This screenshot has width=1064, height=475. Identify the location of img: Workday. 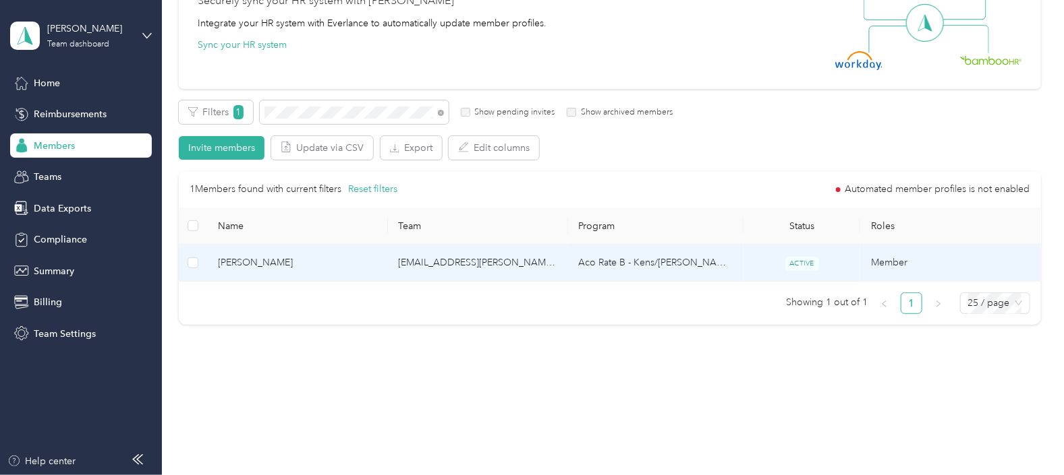
(859, 61).